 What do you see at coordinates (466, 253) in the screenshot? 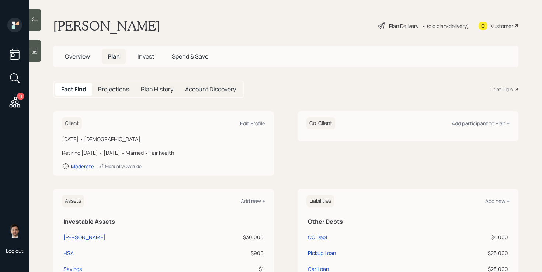
I see `div: $25,000` at bounding box center [466, 253].